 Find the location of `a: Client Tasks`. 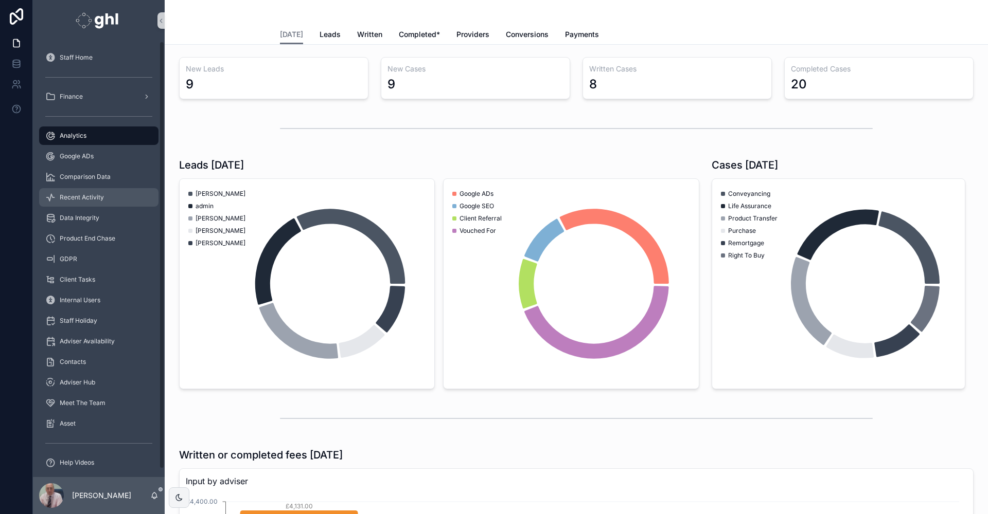

a: Client Tasks is located at coordinates (99, 280).